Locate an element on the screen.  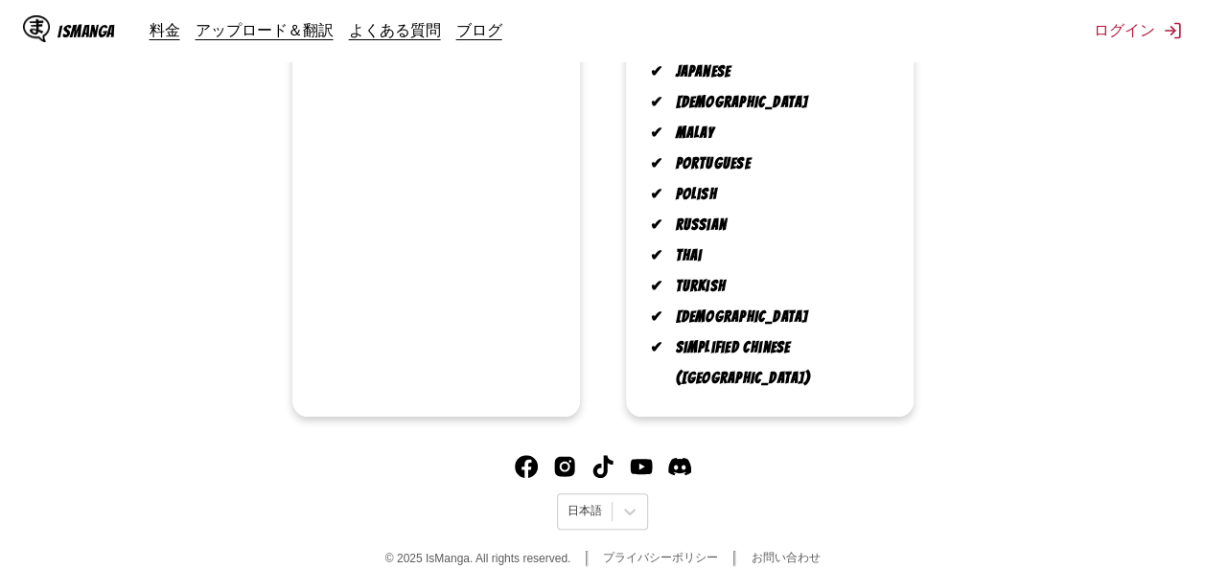
a: プライバシーポリシー is located at coordinates (660, 558).